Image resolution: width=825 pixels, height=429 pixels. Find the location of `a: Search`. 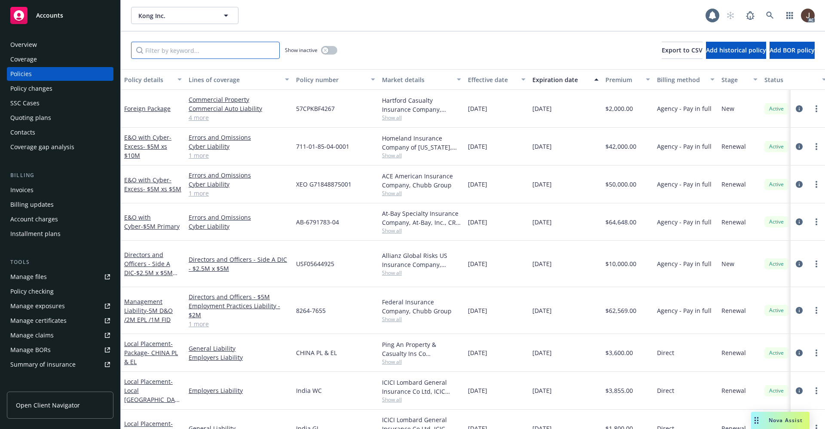

a: Search is located at coordinates (770, 15).